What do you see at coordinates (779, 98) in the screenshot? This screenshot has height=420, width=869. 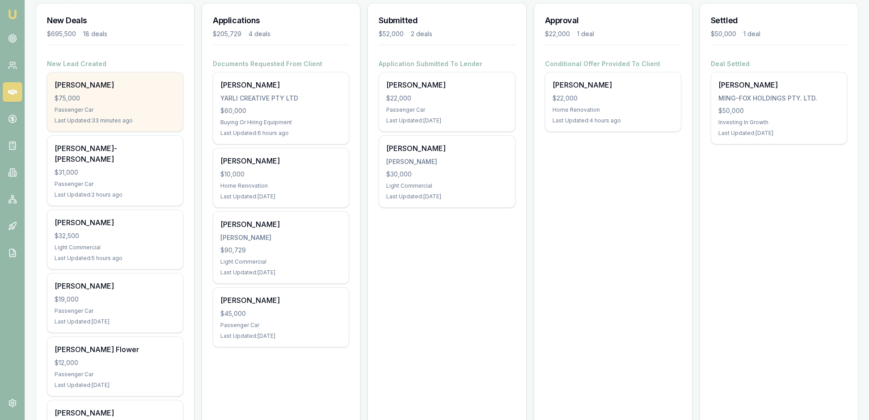 I see `div: MING-FOX HOLDINGS PTY. LTD.` at bounding box center [779, 98].